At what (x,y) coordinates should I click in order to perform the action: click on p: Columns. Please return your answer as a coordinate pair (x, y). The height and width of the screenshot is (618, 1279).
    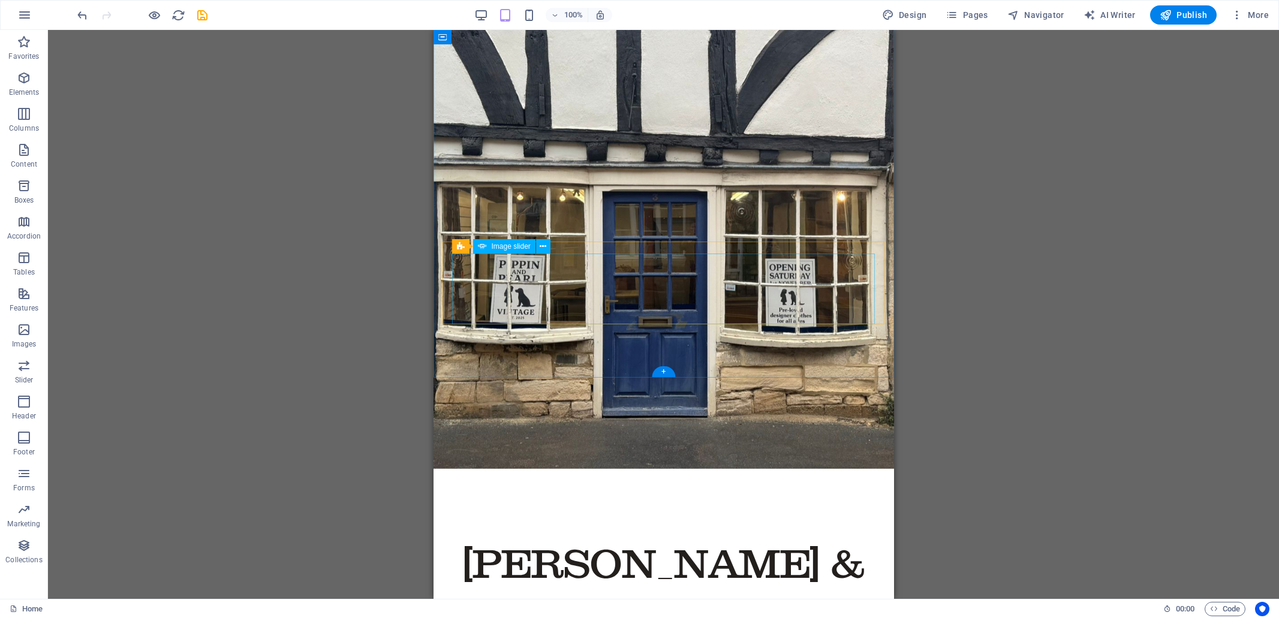
    Looking at the image, I should click on (24, 128).